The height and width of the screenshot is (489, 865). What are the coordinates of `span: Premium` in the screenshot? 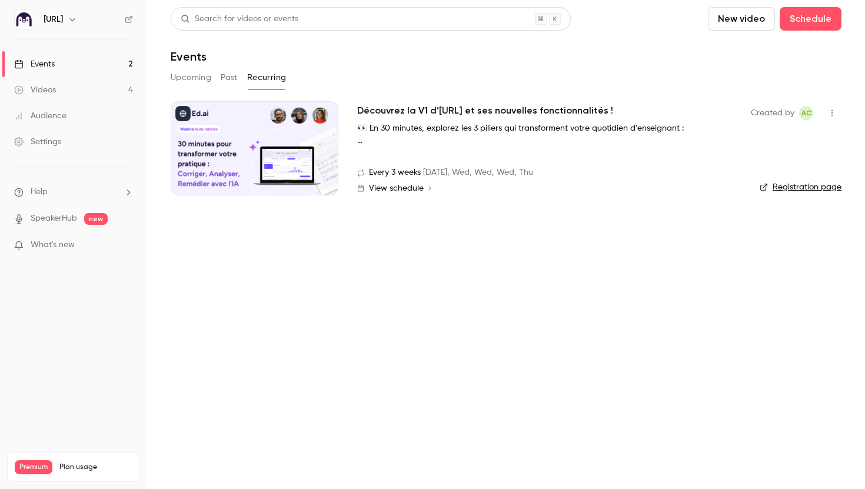 It's located at (34, 467).